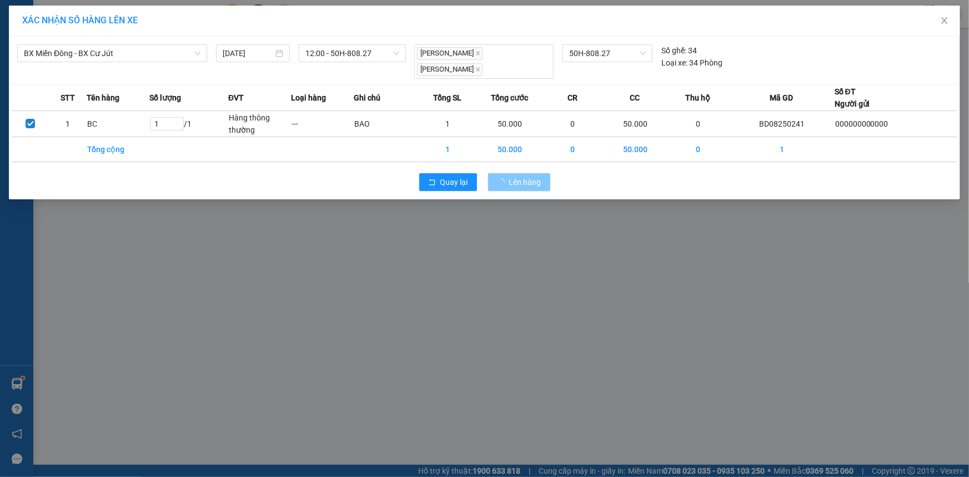 The width and height of the screenshot is (969, 477). Describe the element at coordinates (525, 182) in the screenshot. I see `span: Lên hàng` at that location.